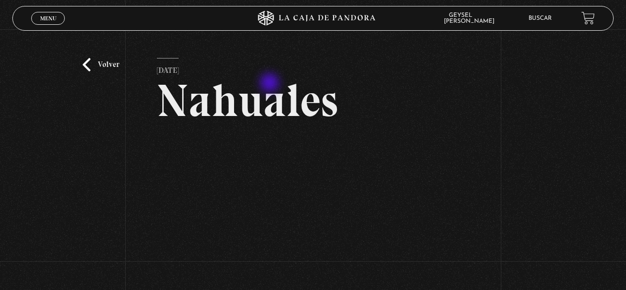  I want to click on span: Menu, so click(48, 18).